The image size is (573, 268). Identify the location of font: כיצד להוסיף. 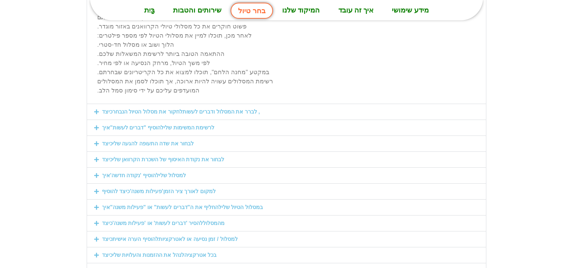
(116, 191).